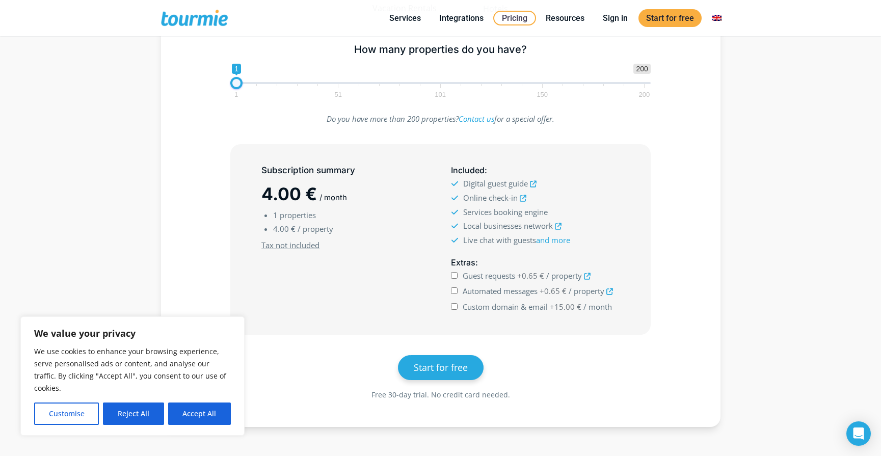 The height and width of the screenshot is (456, 881). I want to click on span: Digital guest guide, so click(495, 183).